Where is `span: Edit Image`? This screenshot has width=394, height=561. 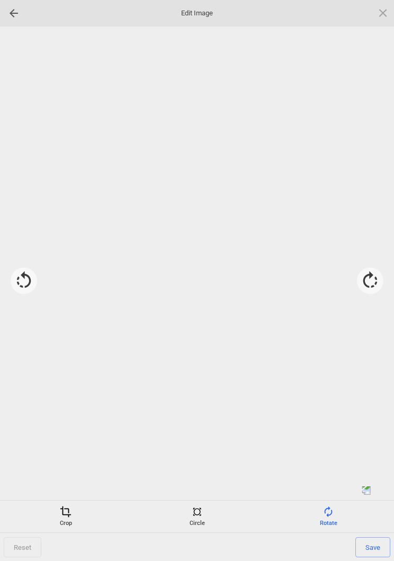 span: Edit Image is located at coordinates (197, 13).